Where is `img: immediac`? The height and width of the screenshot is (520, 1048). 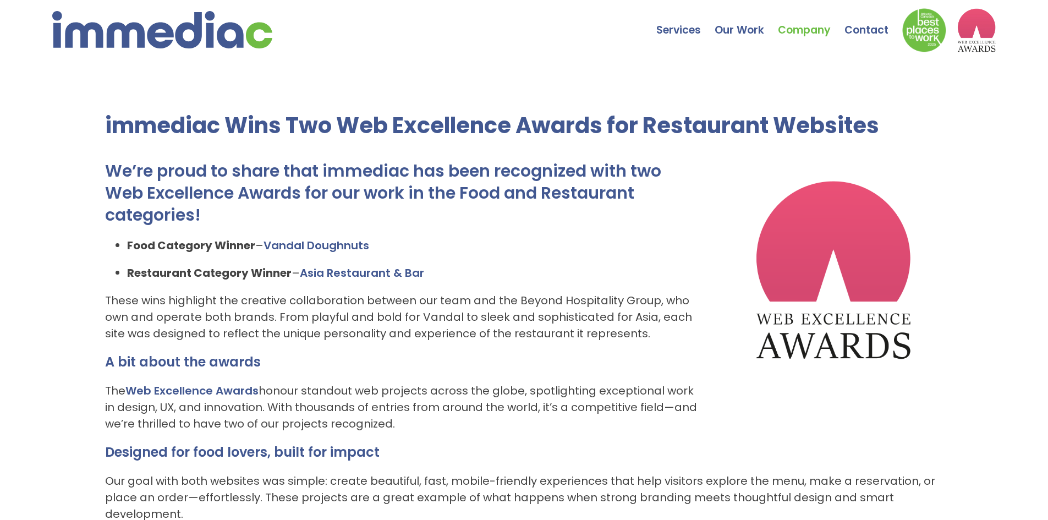
img: immediac is located at coordinates (162, 30).